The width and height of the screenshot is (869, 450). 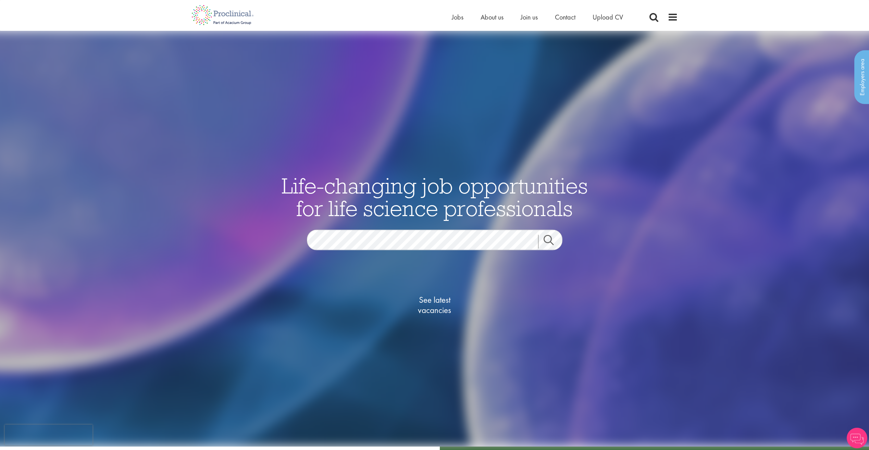 What do you see at coordinates (553, 242) in the screenshot?
I see `a: Job search submit button` at bounding box center [553, 242].